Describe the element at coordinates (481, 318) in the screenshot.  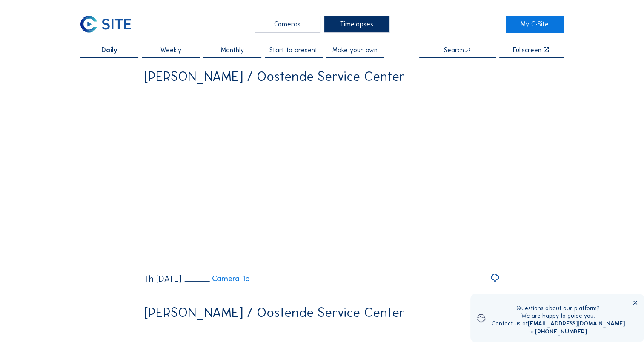
I see `img: operator` at that location.